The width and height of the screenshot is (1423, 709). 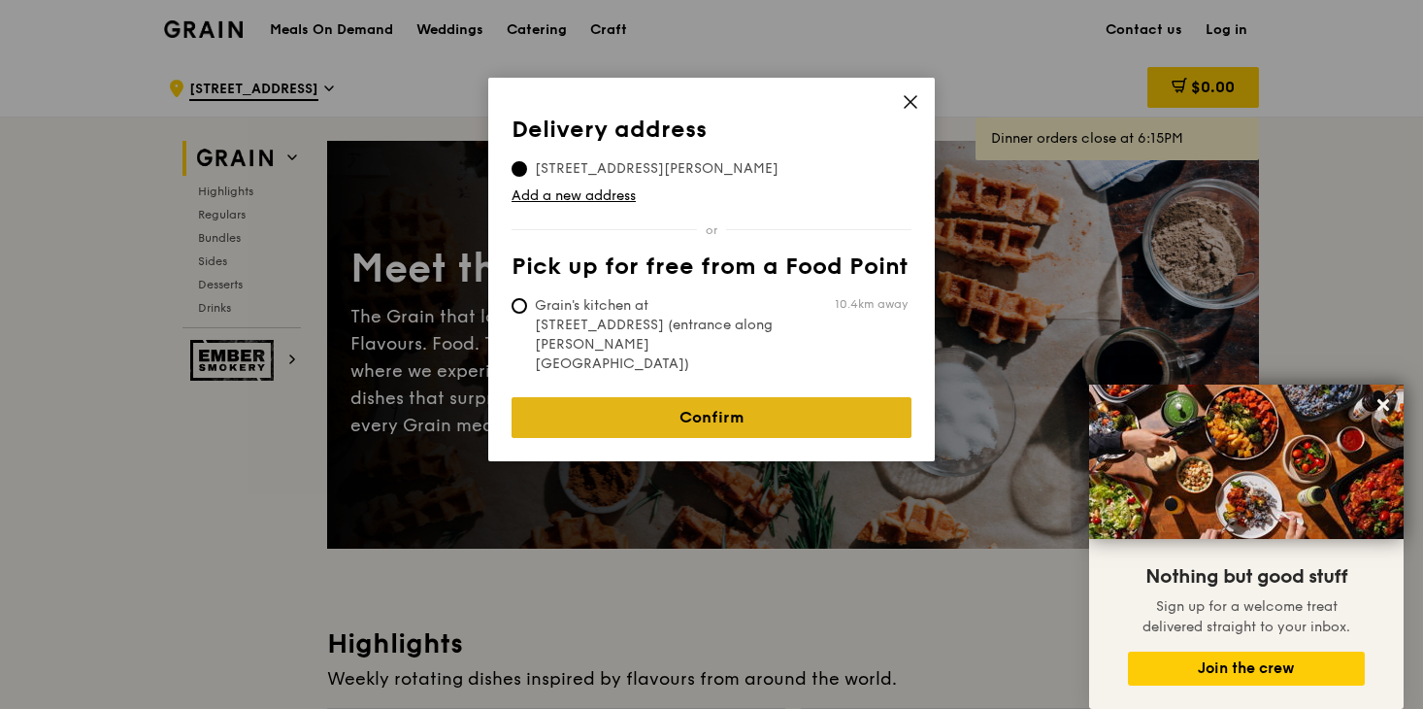 What do you see at coordinates (1246, 577) in the screenshot?
I see `span: Nothing but good stuff` at bounding box center [1246, 577].